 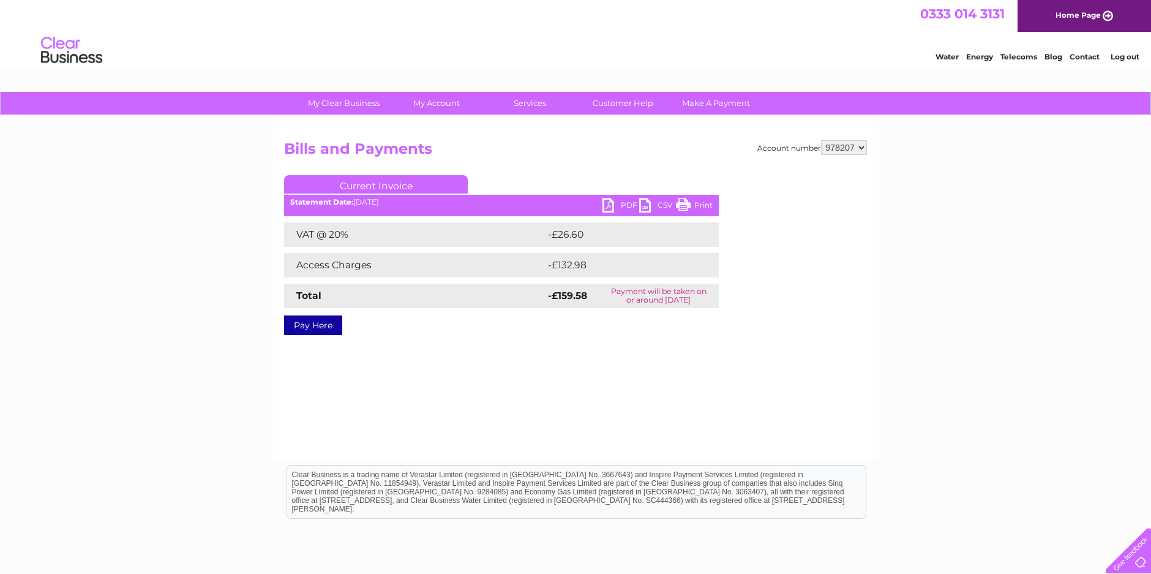 I want to click on a: Services, so click(x=530, y=103).